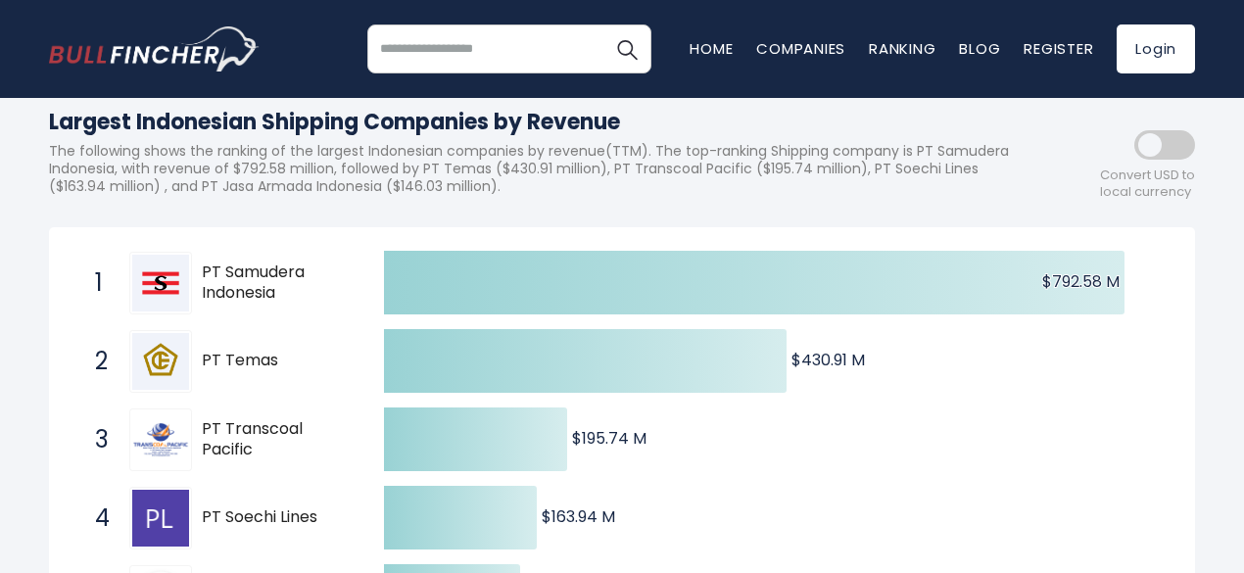 The image size is (1244, 573). Describe the element at coordinates (95, 440) in the screenshot. I see `span: 3` at that location.